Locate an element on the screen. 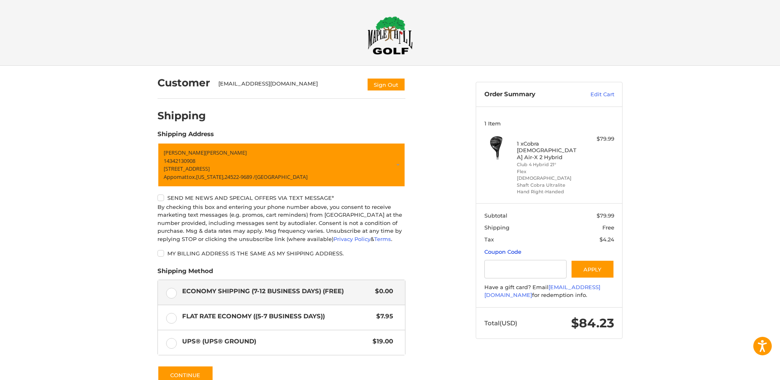 This screenshot has height=380, width=780. label: Send me news and special offers via text message* is located at coordinates (281, 198).